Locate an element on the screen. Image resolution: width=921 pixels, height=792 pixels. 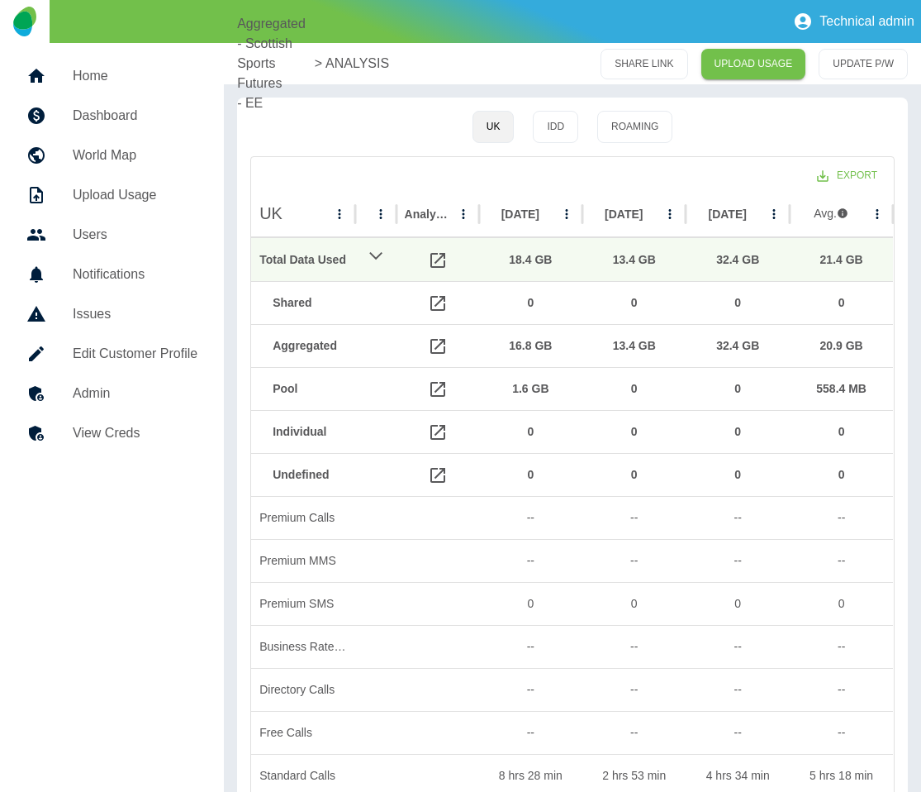
h4: UK is located at coordinates (271, 213).